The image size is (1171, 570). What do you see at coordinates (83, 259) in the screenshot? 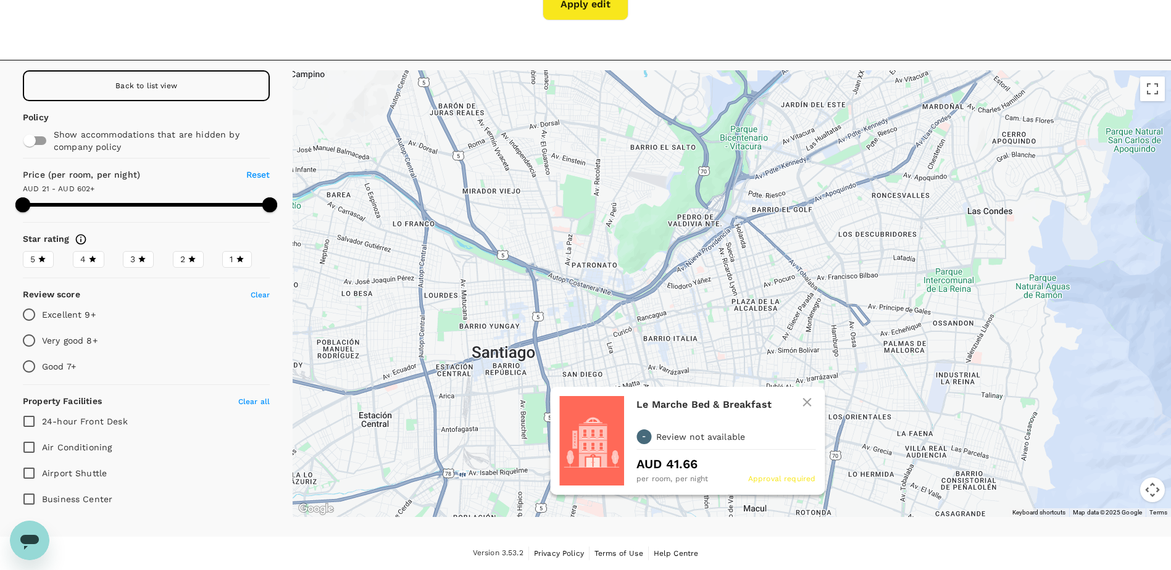
I see `span: 4` at bounding box center [83, 259].